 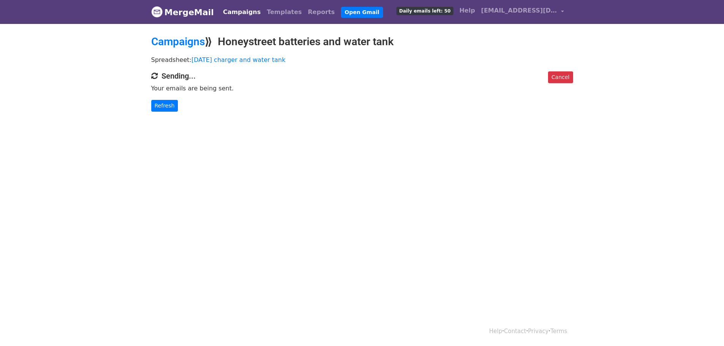 I want to click on p: Your emails are being sent., so click(x=362, y=88).